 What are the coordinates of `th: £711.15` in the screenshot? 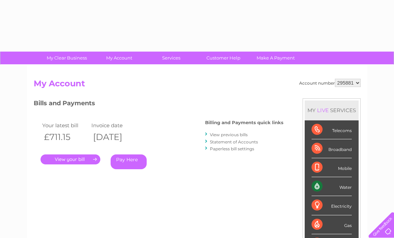 It's located at (65, 137).